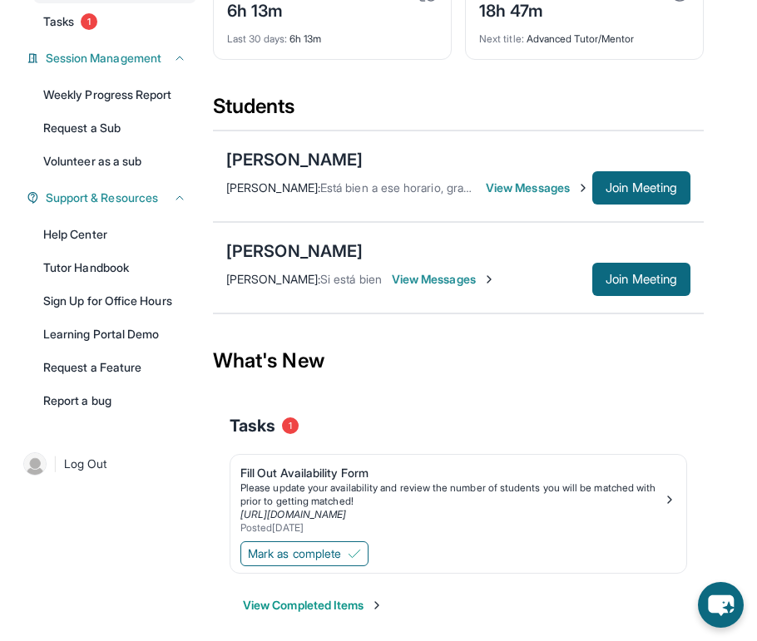 This screenshot has height=641, width=757. What do you see at coordinates (115, 22) in the screenshot?
I see `a: Tasks1` at bounding box center [115, 22].